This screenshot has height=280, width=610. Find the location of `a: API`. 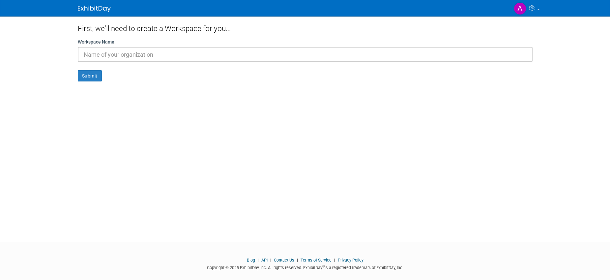

a: API is located at coordinates (264, 259).